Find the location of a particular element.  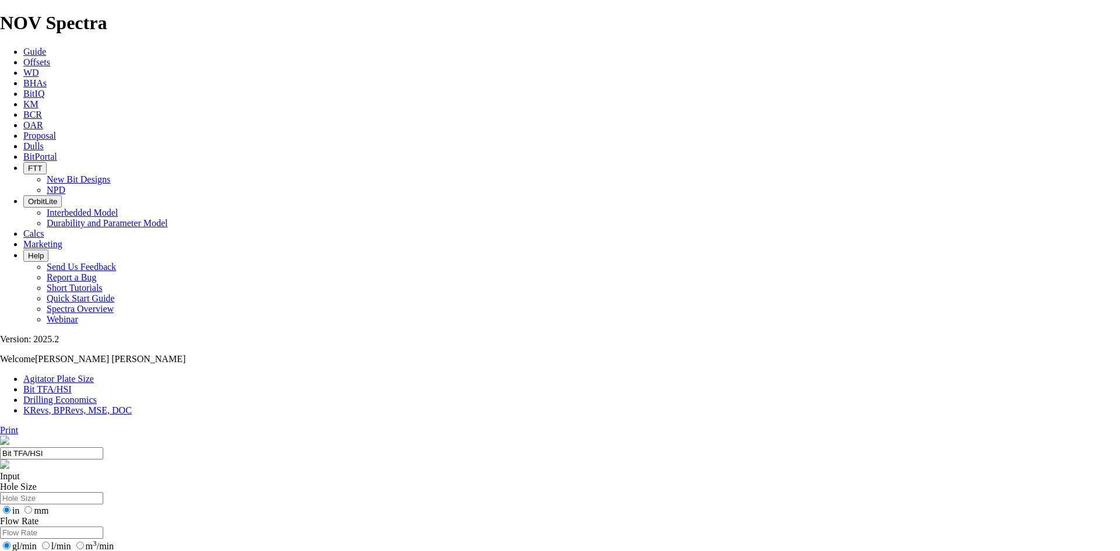

a: BCR is located at coordinates (33, 114).